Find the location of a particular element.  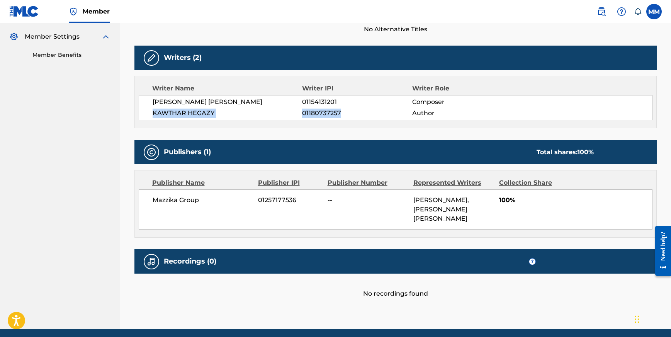

div: Total shares: is located at coordinates (565, 152).